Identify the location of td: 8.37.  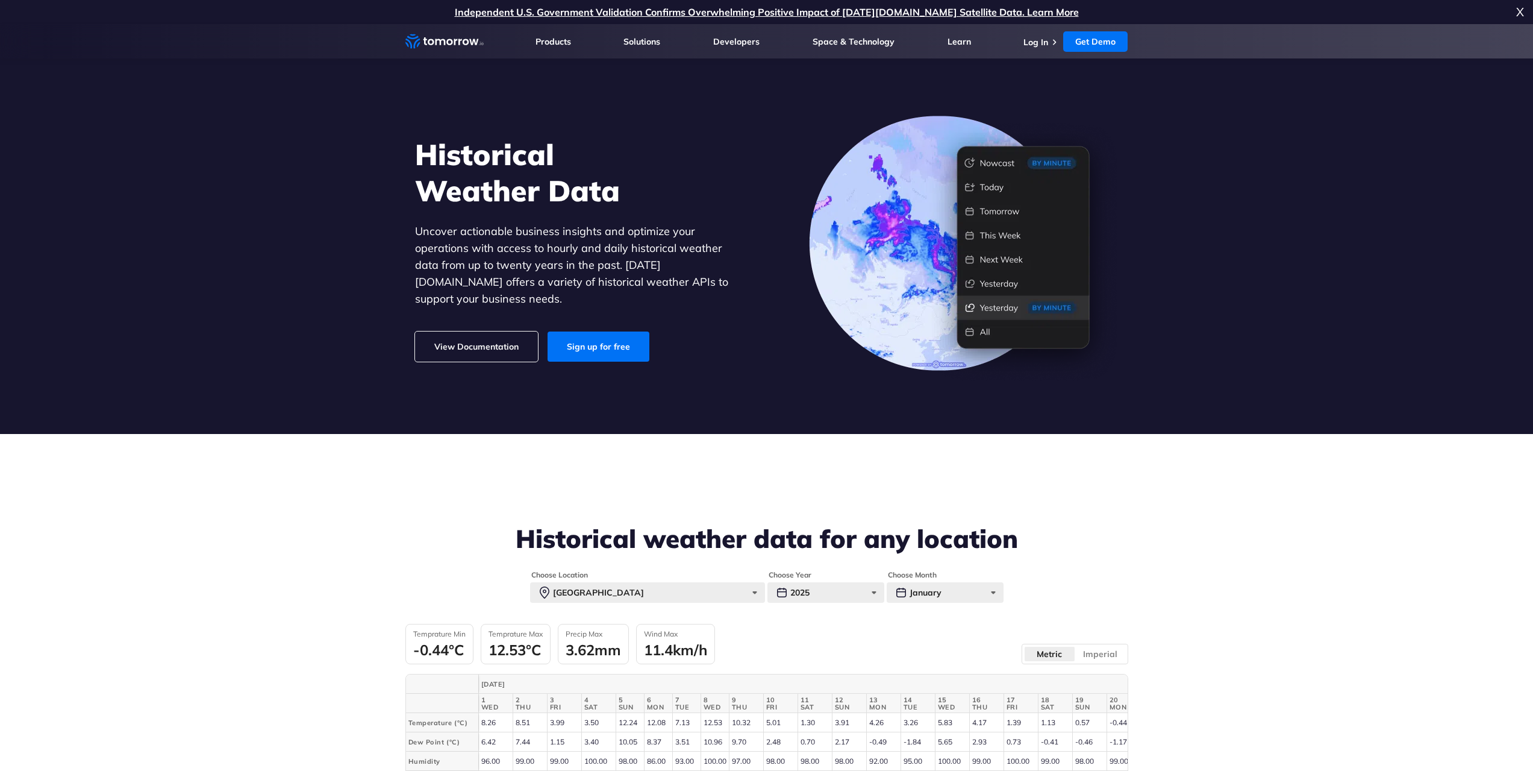
(658, 742).